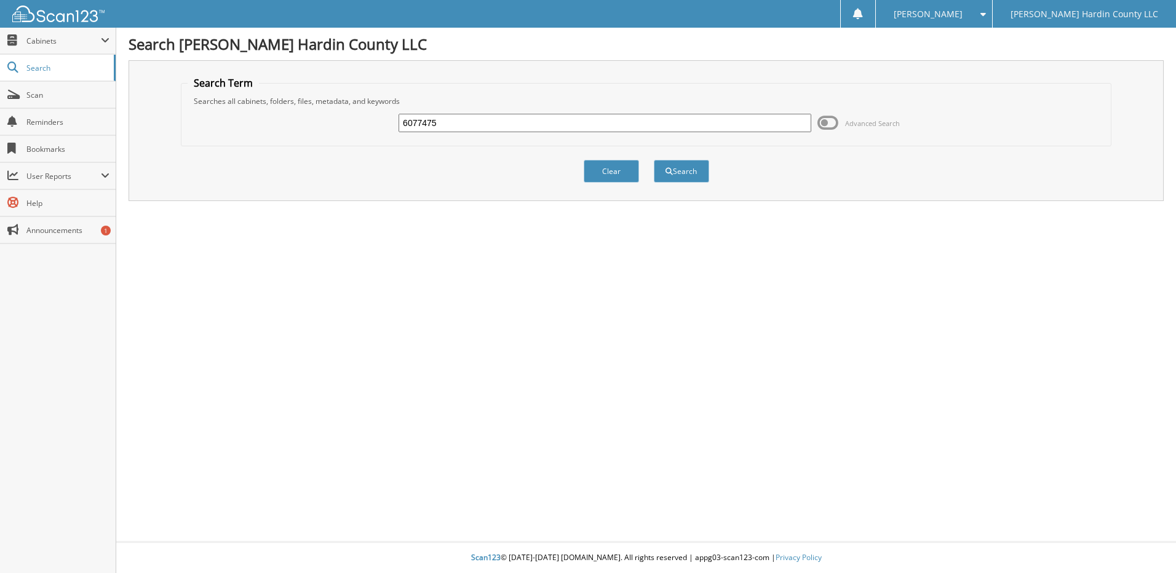 This screenshot has width=1176, height=573. I want to click on span: Advanced Search, so click(872, 123).